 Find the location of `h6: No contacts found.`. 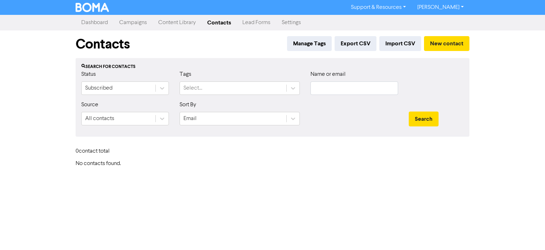

h6: No contacts found. is located at coordinates (272, 164).